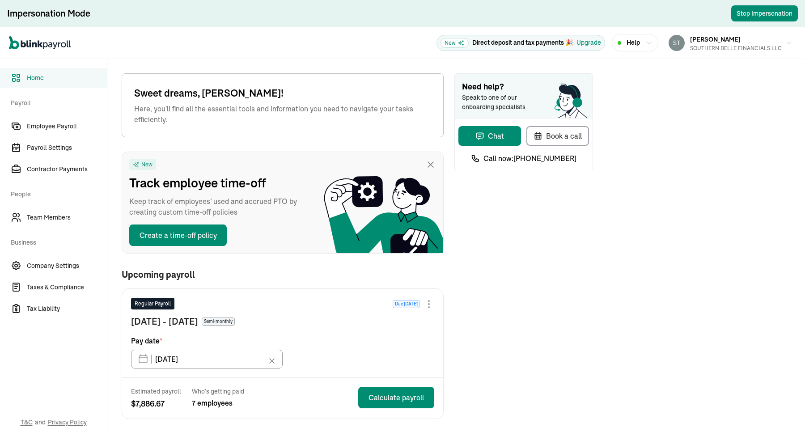 The width and height of the screenshot is (805, 432). What do you see at coordinates (283, 114) in the screenshot?
I see `span: Here, you'll find all the essential tools and information you need to navigate your tasks efficie...` at bounding box center [283, 114].